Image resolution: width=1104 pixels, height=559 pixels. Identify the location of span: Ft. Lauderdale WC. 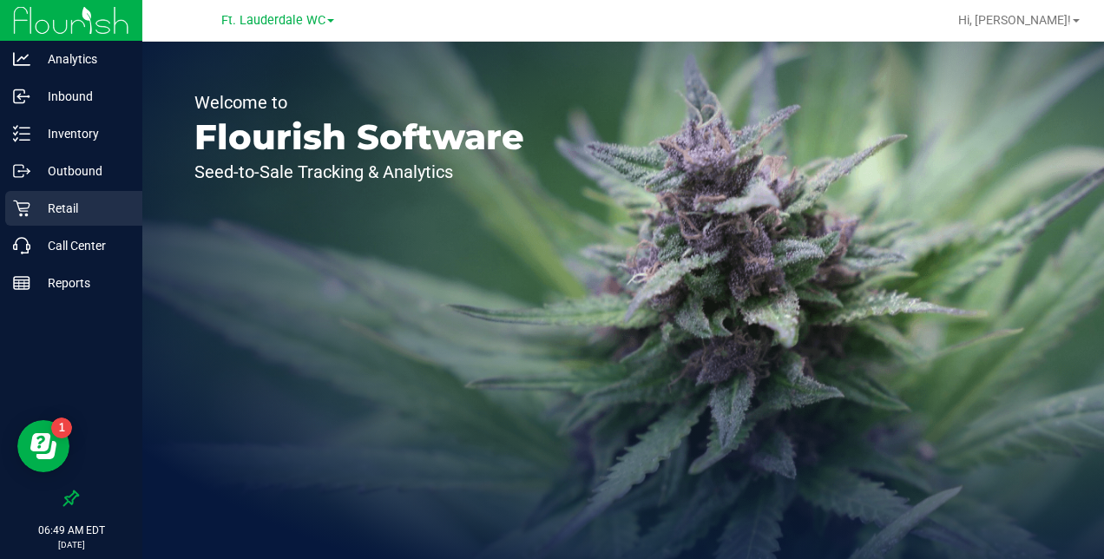
(273, 20).